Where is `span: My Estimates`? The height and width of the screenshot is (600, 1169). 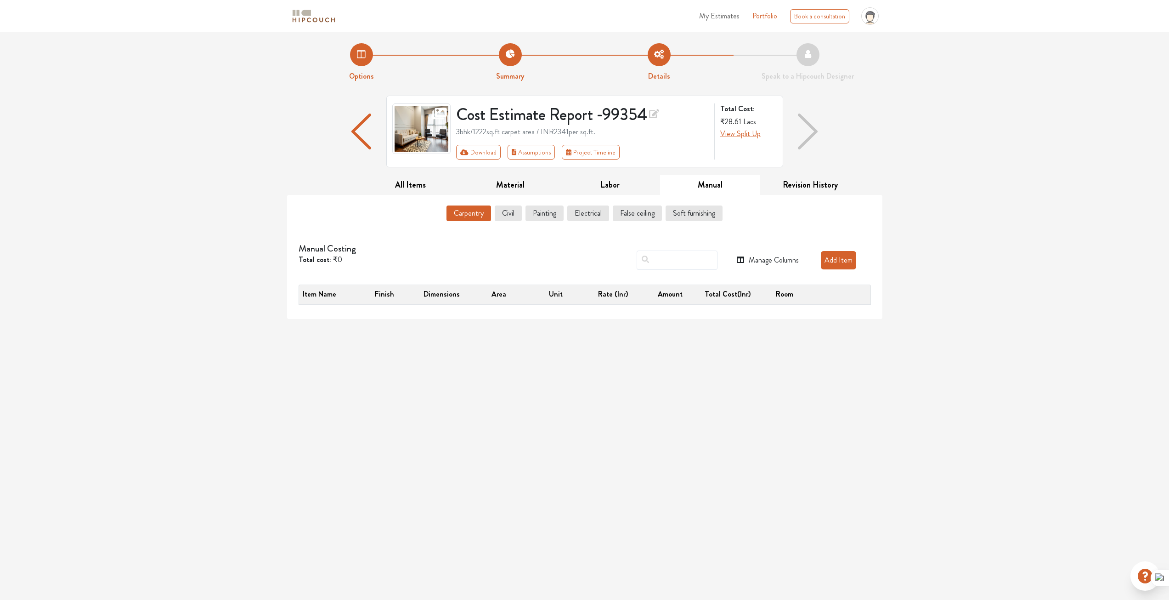 span: My Estimates is located at coordinates (720, 16).